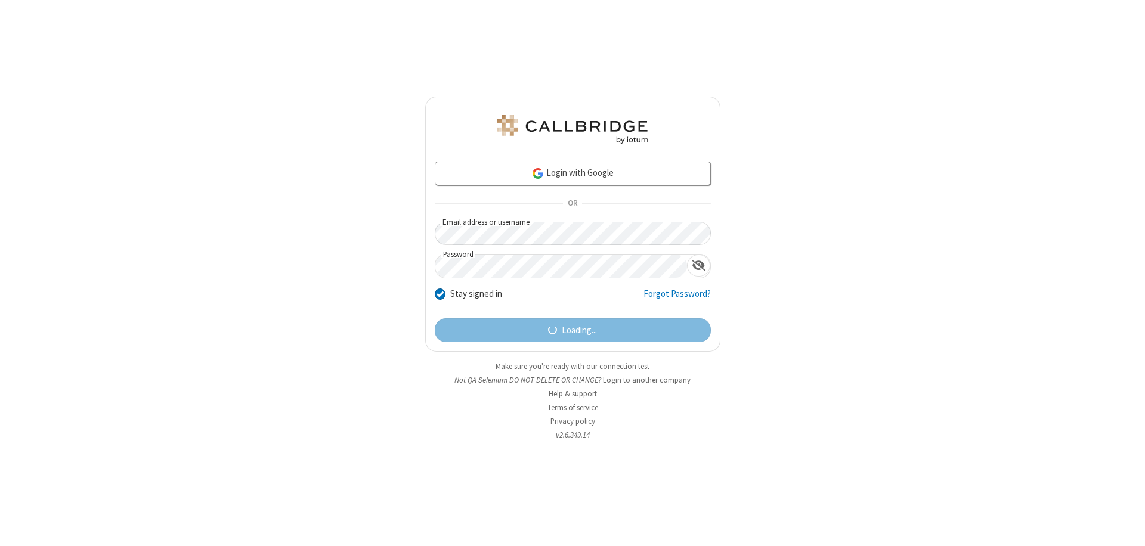  What do you see at coordinates (572, 435) in the screenshot?
I see `li: v2.6.349.14` at bounding box center [572, 435].